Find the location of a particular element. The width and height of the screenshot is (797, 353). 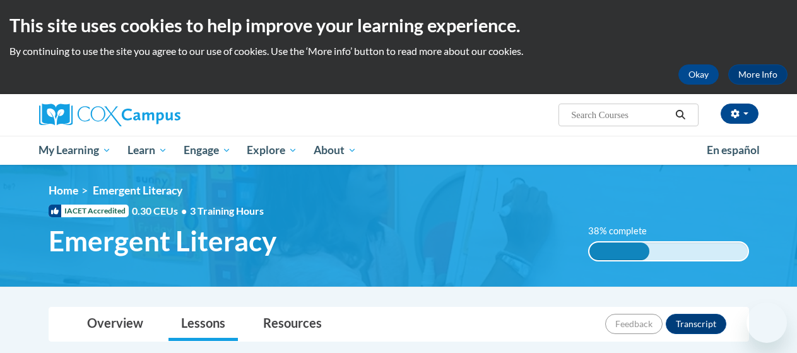

img: Cox Campus is located at coordinates (110, 115).